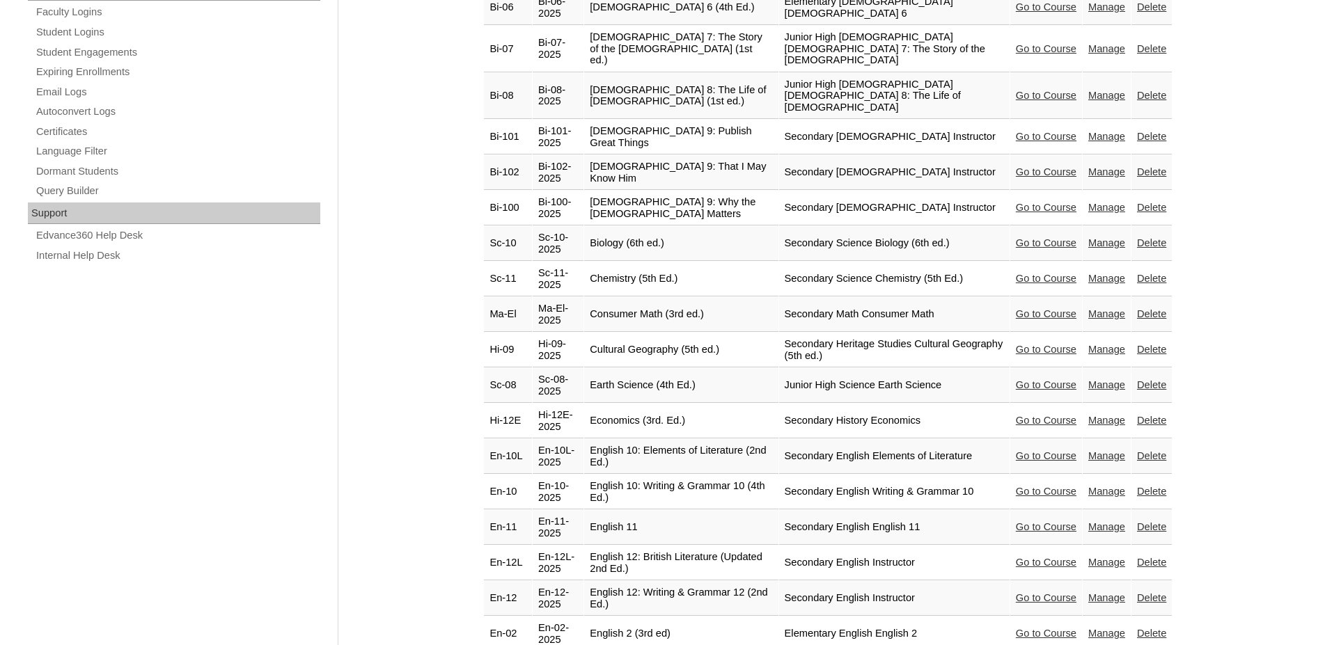 This screenshot has width=1325, height=645. Describe the element at coordinates (558, 173) in the screenshot. I see `td: Bi-102-2025` at that location.